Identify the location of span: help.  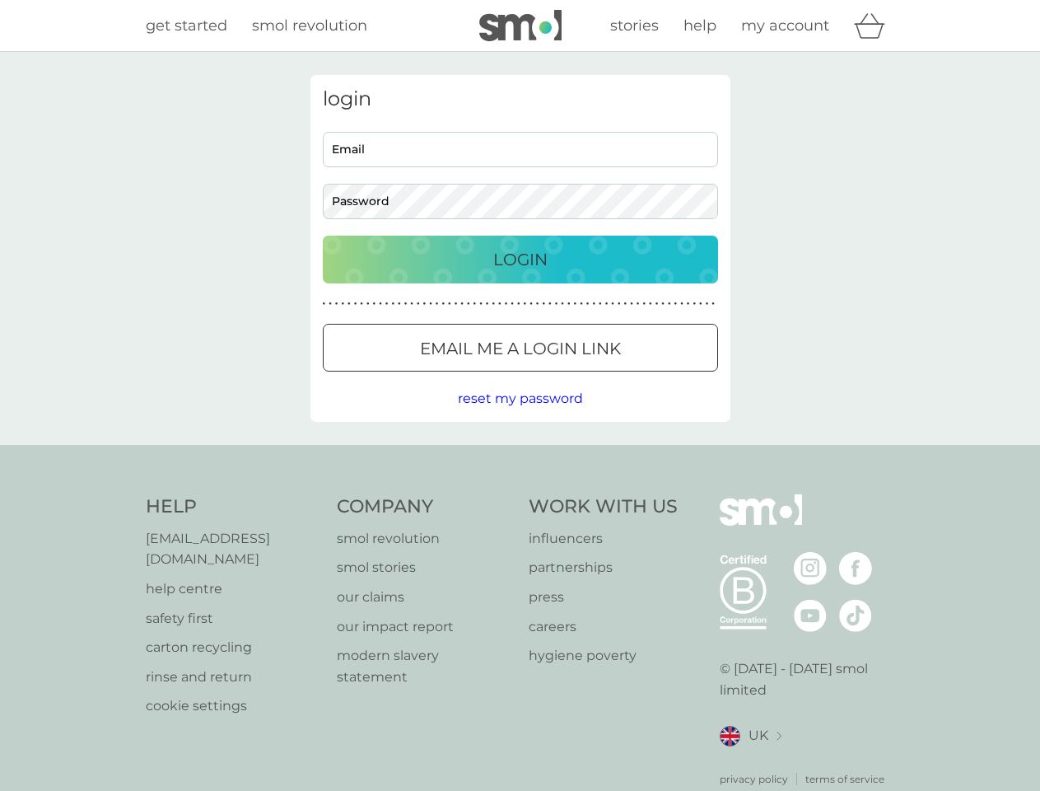
(700, 26).